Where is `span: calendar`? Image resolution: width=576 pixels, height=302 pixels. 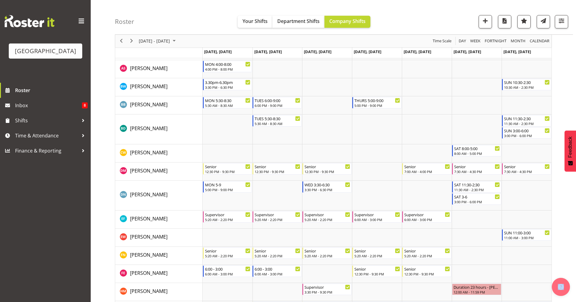
span: calendar is located at coordinates (540, 41).